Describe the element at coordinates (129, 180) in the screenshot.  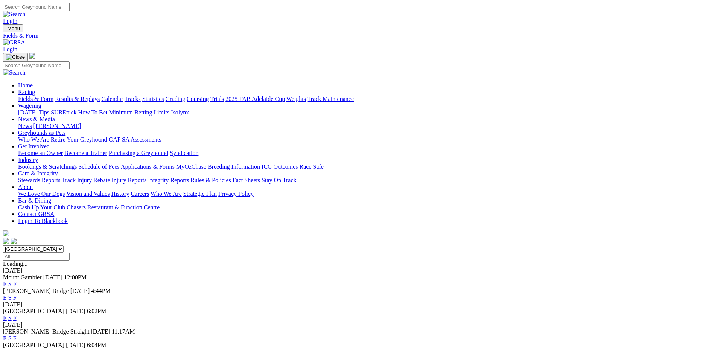
I see `a: Injury Reports` at that location.